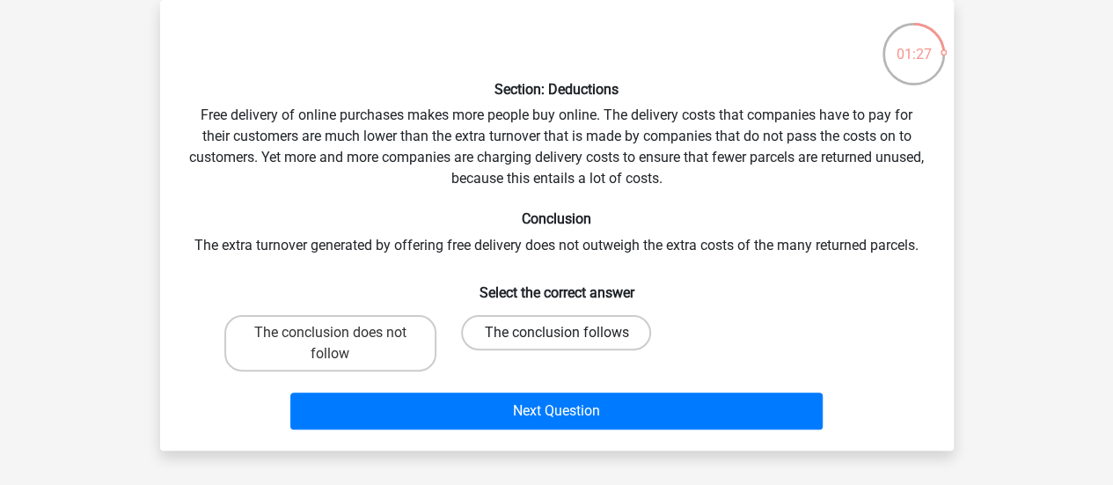 The height and width of the screenshot is (485, 1113). I want to click on h6: Conclusion, so click(557, 218).